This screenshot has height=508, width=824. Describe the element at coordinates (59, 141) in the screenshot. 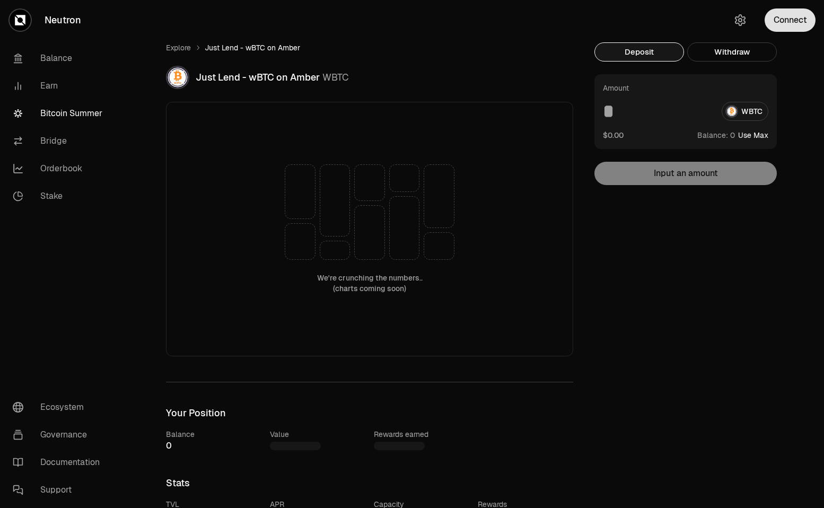

I see `a: Bridge` at that location.